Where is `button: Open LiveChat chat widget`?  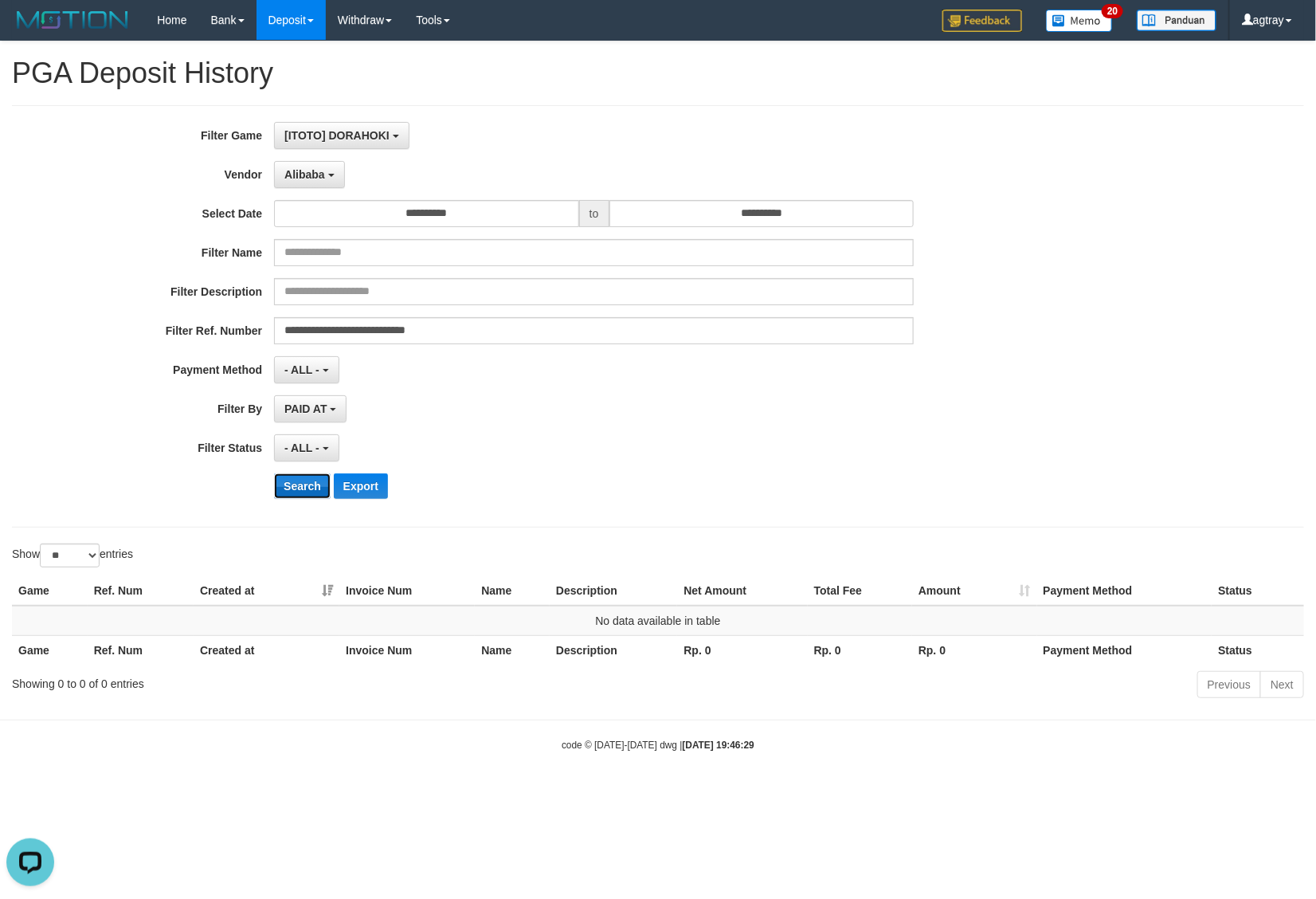
button: Open LiveChat chat widget is located at coordinates (30, 30).